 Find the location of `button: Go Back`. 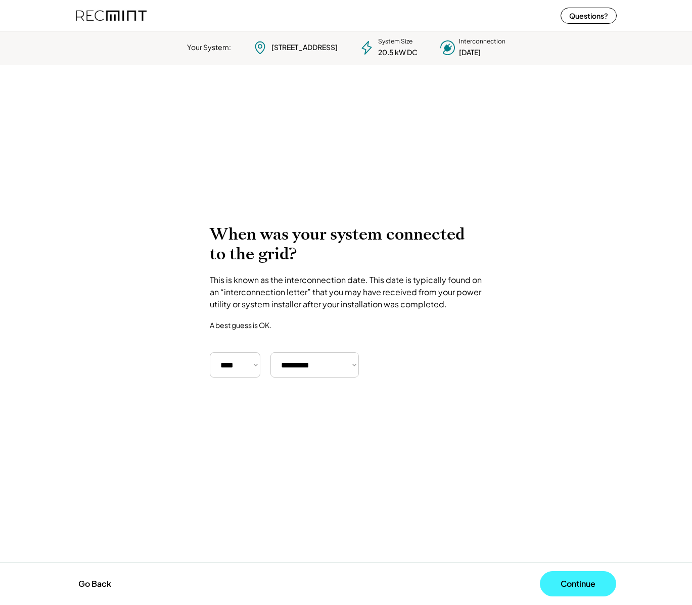

button: Go Back is located at coordinates (94, 584).